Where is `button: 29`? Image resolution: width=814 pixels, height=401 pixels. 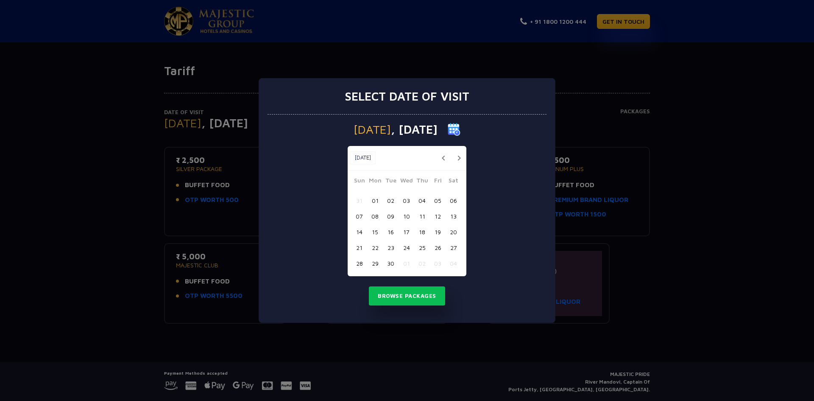 button: 29 is located at coordinates (375, 263).